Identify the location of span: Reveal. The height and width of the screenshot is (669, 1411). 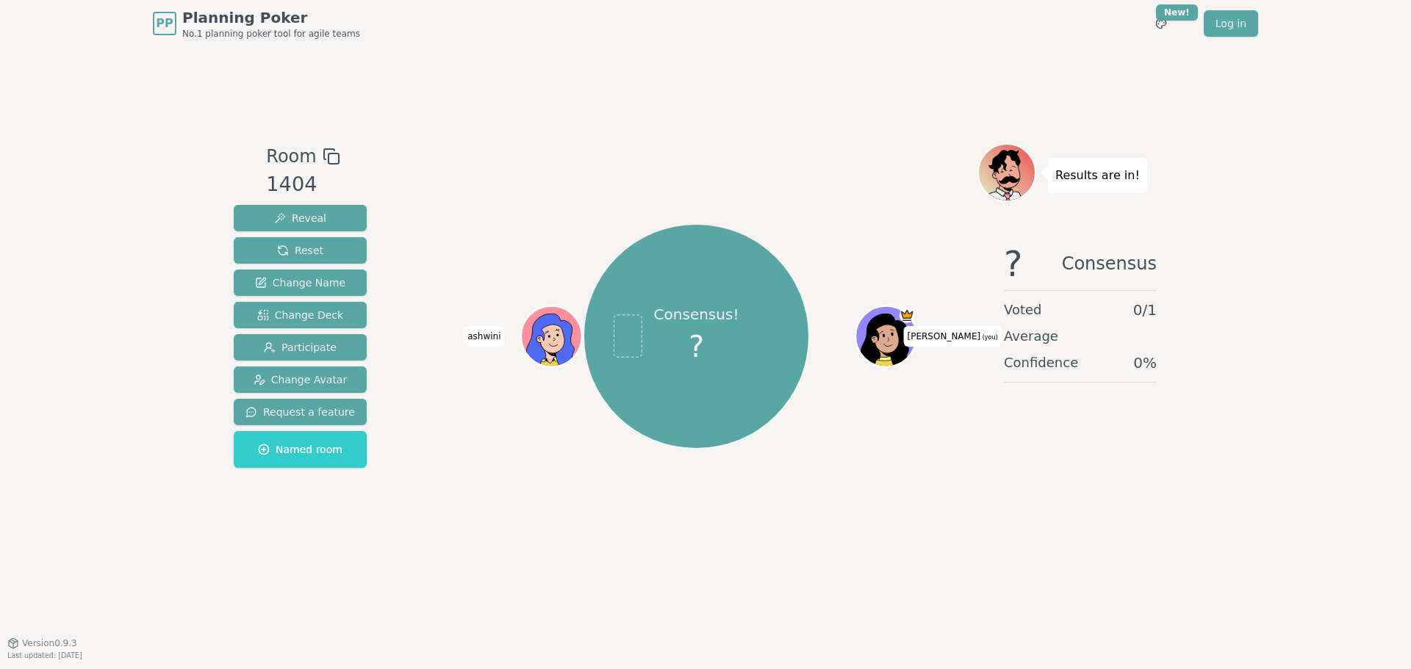
(300, 218).